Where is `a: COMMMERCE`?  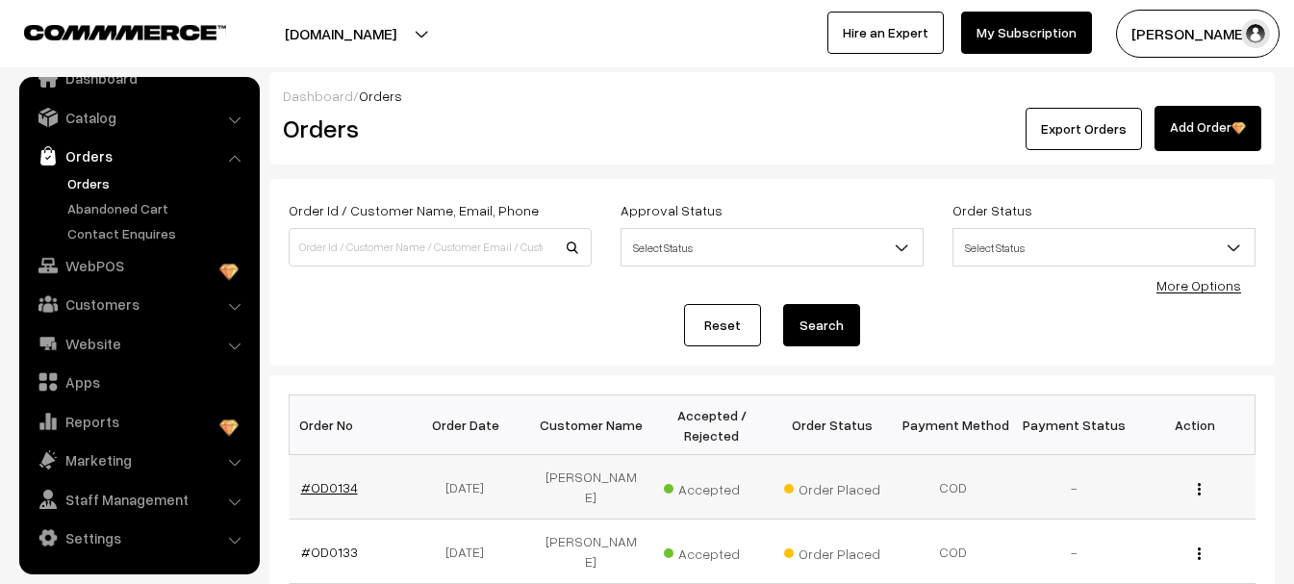
a: COMMMERCE is located at coordinates (108, 31).